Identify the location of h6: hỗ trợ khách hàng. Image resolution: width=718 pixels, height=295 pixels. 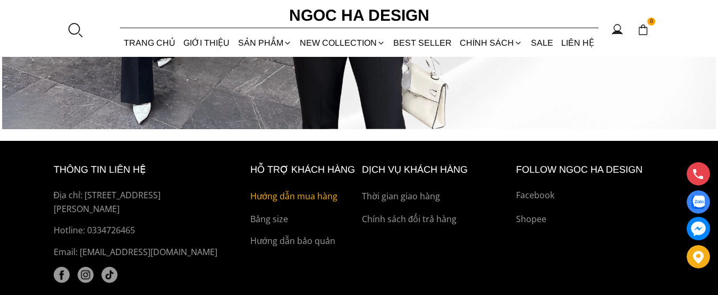
(303, 170).